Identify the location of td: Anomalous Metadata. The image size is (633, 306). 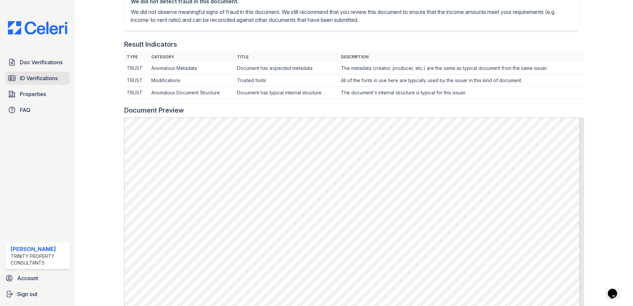
(191, 68).